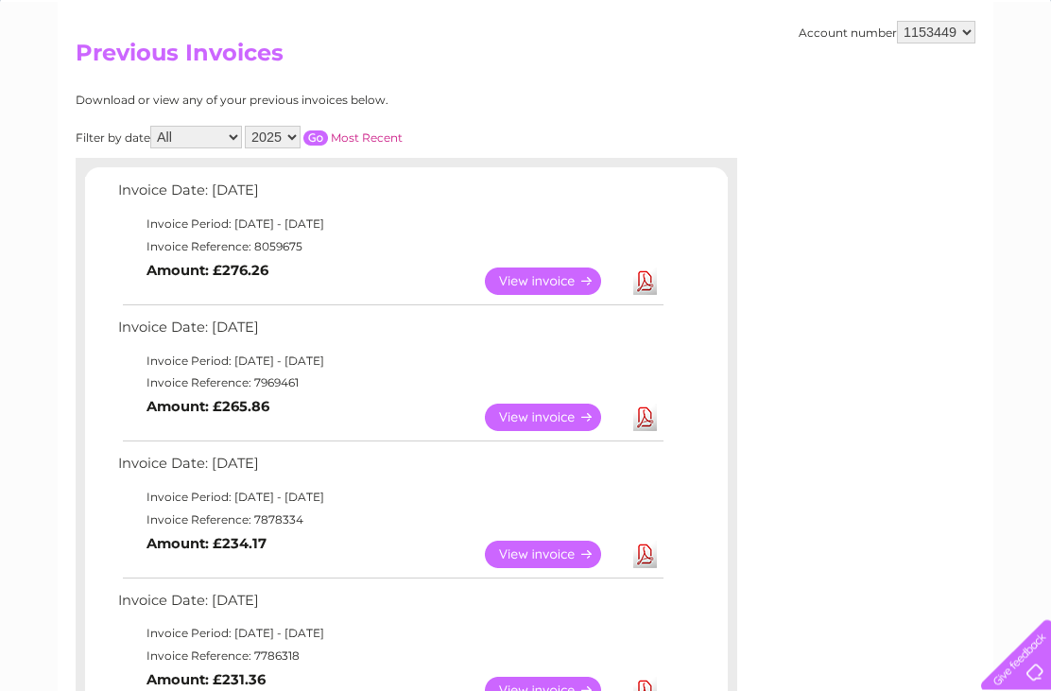 This screenshot has width=1051, height=691. I want to click on a: Energy, so click(786, 87).